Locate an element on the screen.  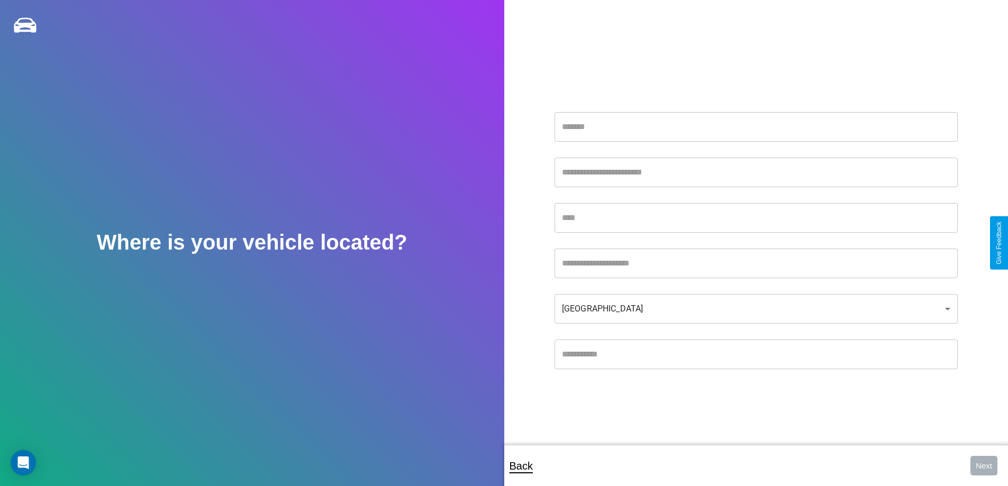
div: Open Intercom Messenger is located at coordinates (23, 463).